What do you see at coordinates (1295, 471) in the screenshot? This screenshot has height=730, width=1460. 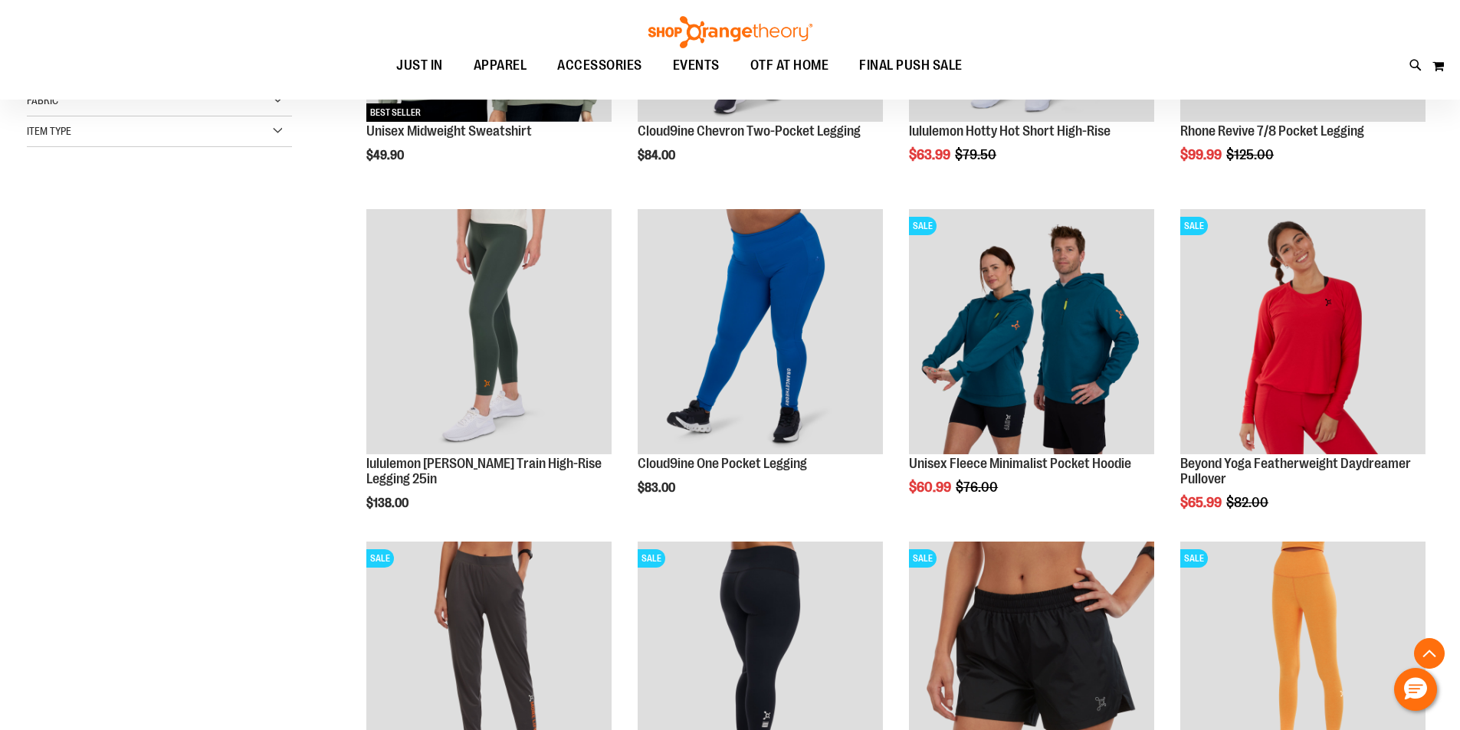 I see `a: Beyond Yoga Featherweight Daydreamer Pullover` at bounding box center [1295, 471].